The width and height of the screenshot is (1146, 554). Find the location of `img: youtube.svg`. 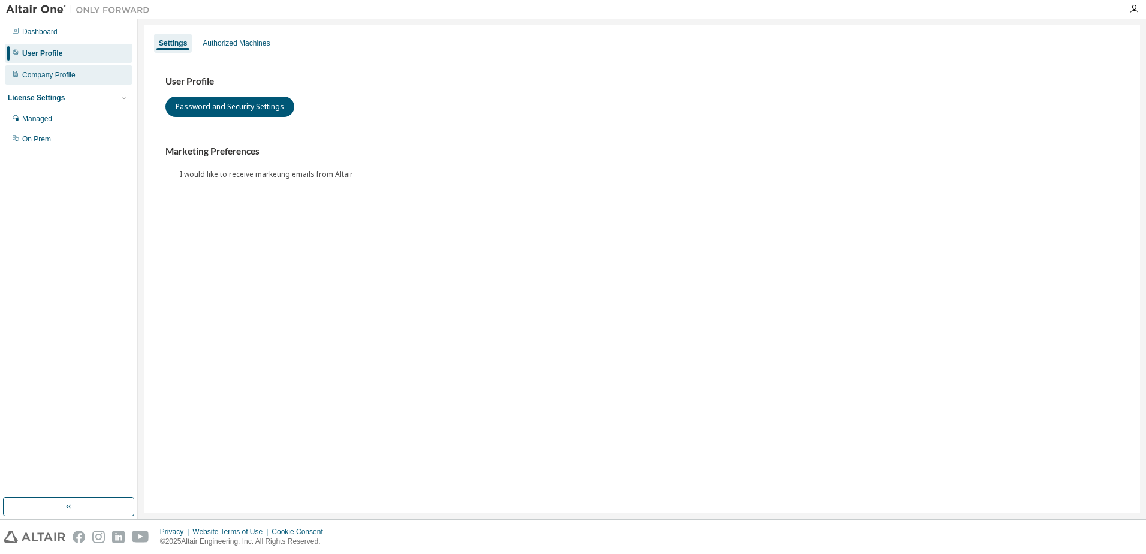

img: youtube.svg is located at coordinates (140, 536).